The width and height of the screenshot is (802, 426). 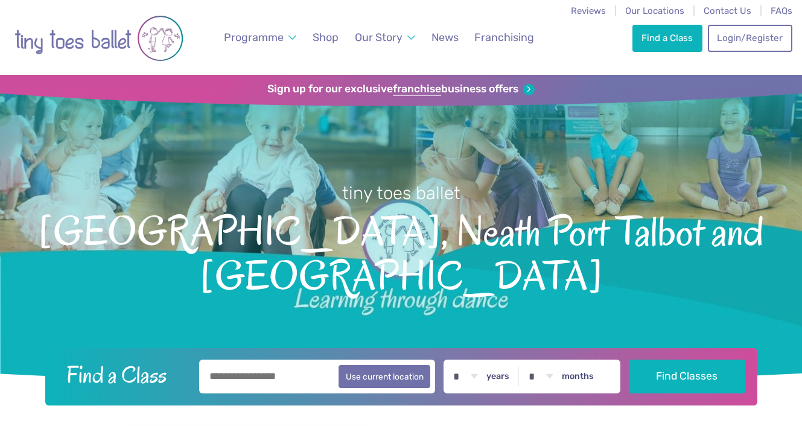 I want to click on span: Shop, so click(x=325, y=37).